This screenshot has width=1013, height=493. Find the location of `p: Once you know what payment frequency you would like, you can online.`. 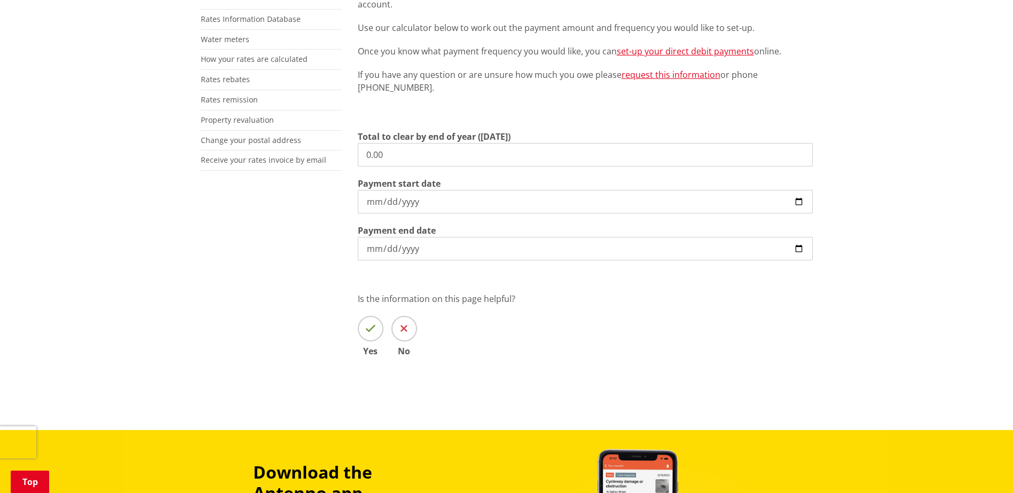

p: Once you know what payment frequency you would like, you can online. is located at coordinates (585, 51).